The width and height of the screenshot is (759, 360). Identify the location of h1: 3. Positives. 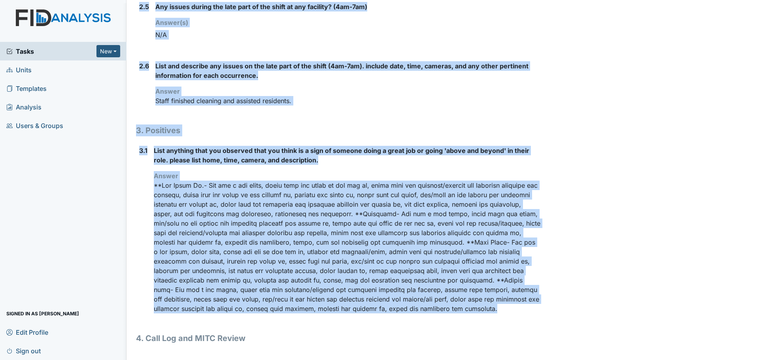
(338, 130).